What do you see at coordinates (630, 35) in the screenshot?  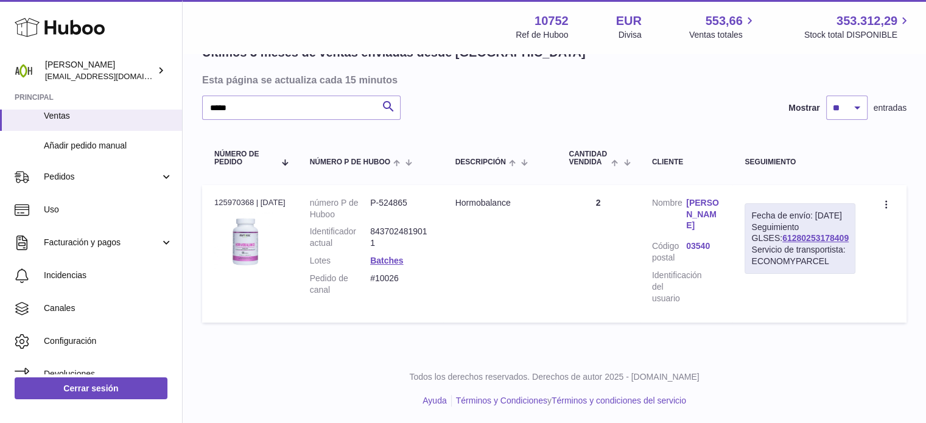 I see `div: Divisa` at bounding box center [630, 35].